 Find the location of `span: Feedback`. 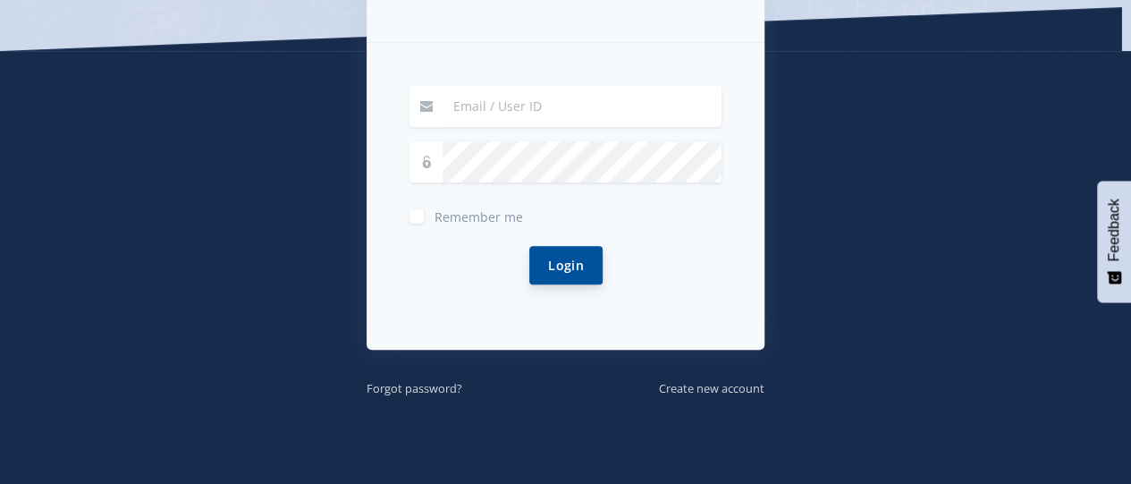

span: Feedback is located at coordinates (1114, 230).